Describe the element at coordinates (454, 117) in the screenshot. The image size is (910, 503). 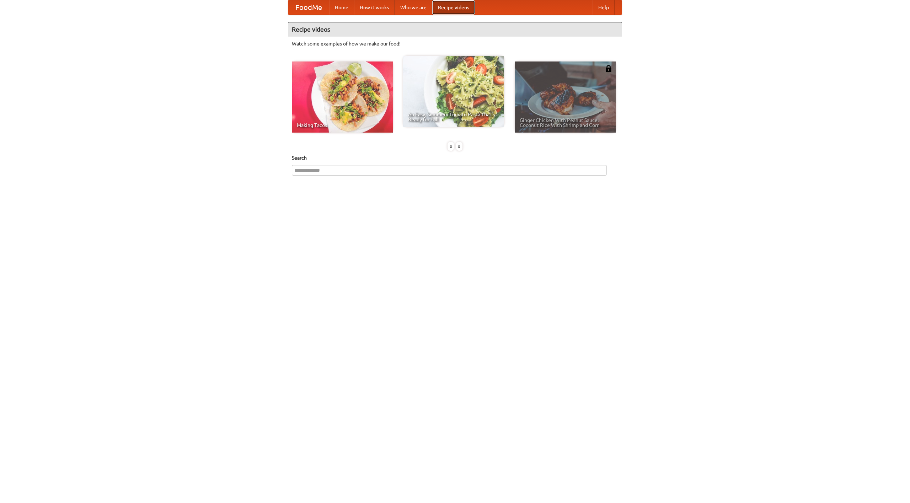
I see `span: An Easy, Summery Tomato Pasta That's Ready for Fall` at that location.